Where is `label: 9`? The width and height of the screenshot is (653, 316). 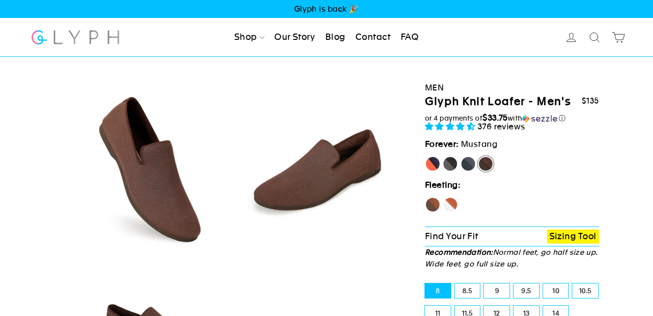 label: 9 is located at coordinates (497, 291).